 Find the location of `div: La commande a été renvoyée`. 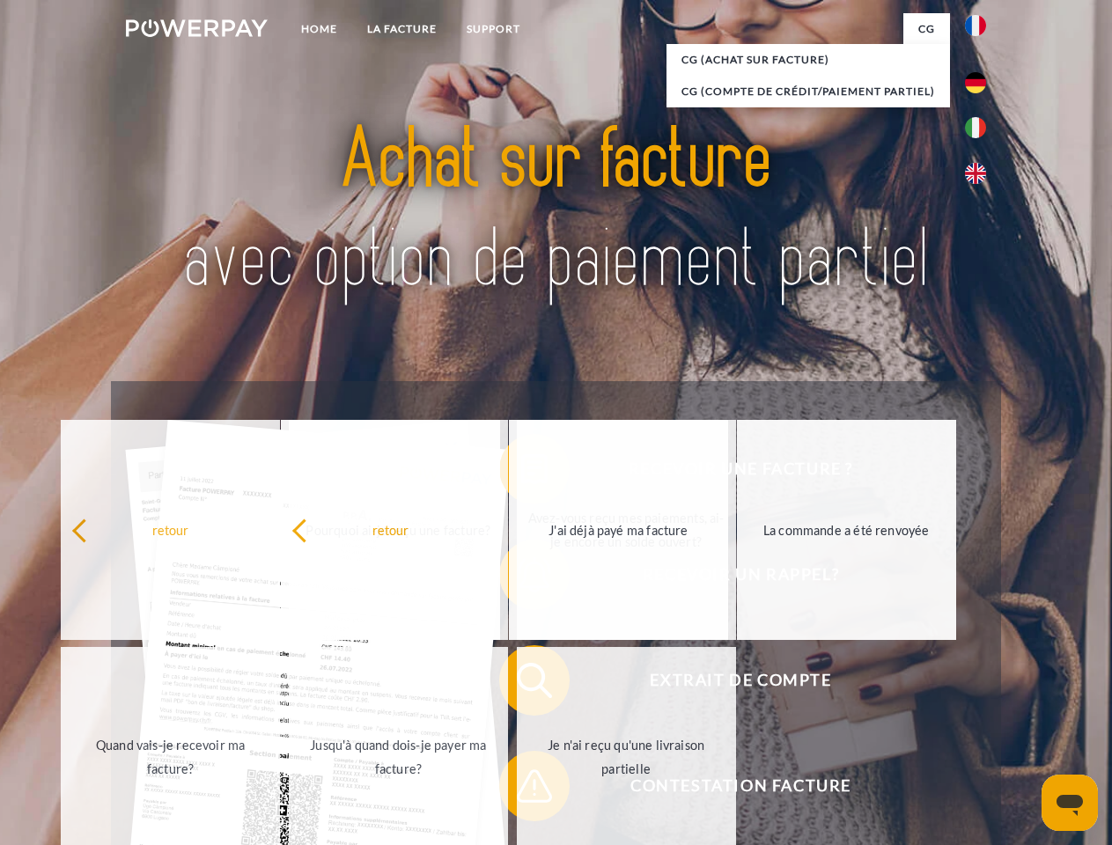

div: La commande a été renvoyée is located at coordinates (846, 529).